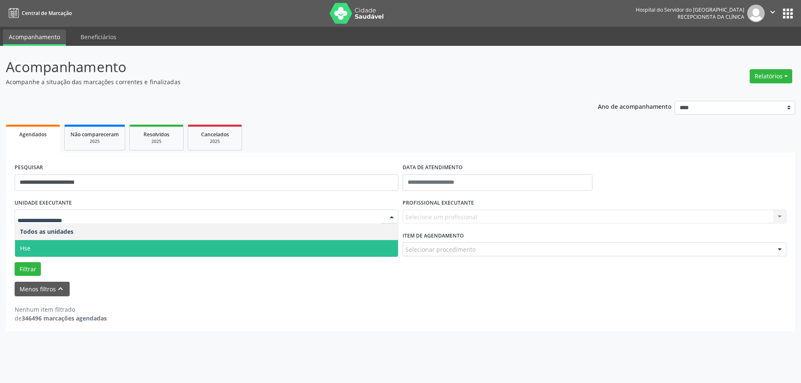 The image size is (801, 383). I want to click on button: apps, so click(788, 13).